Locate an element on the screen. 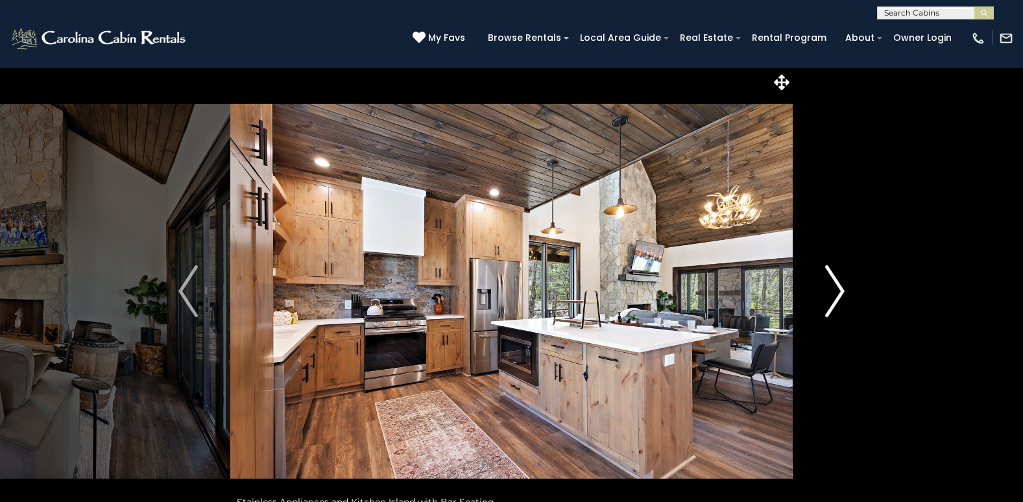 The height and width of the screenshot is (502, 1023). img: White-1-2.png is located at coordinates (99, 38).